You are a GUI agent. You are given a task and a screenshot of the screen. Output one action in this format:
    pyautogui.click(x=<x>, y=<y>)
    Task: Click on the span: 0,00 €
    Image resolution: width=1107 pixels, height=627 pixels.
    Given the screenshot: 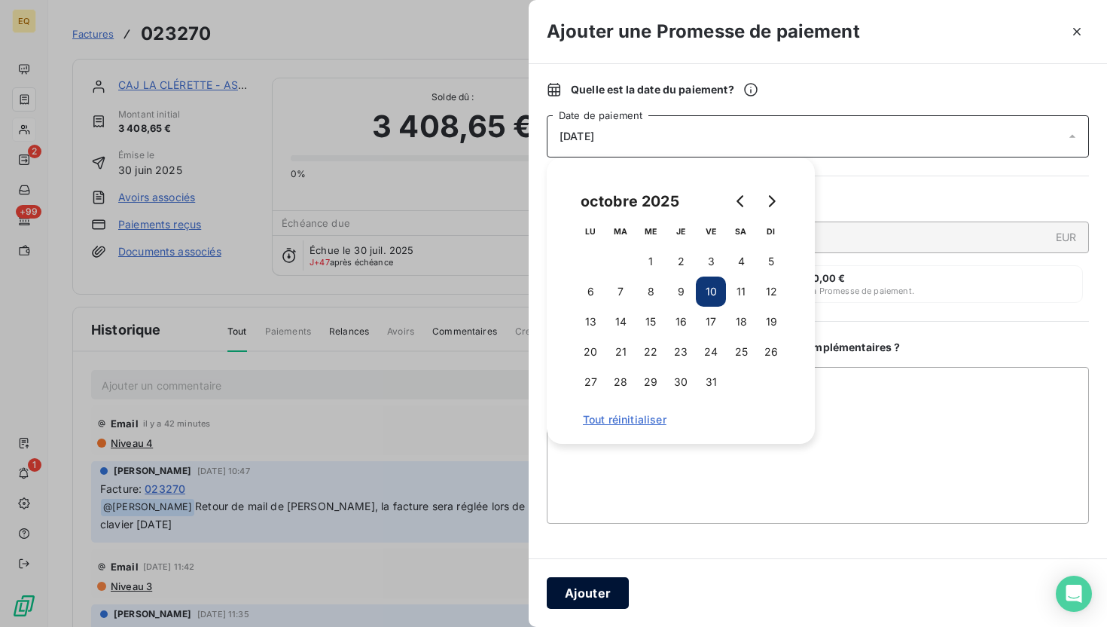 What is the action you would take?
    pyautogui.click(x=829, y=278)
    